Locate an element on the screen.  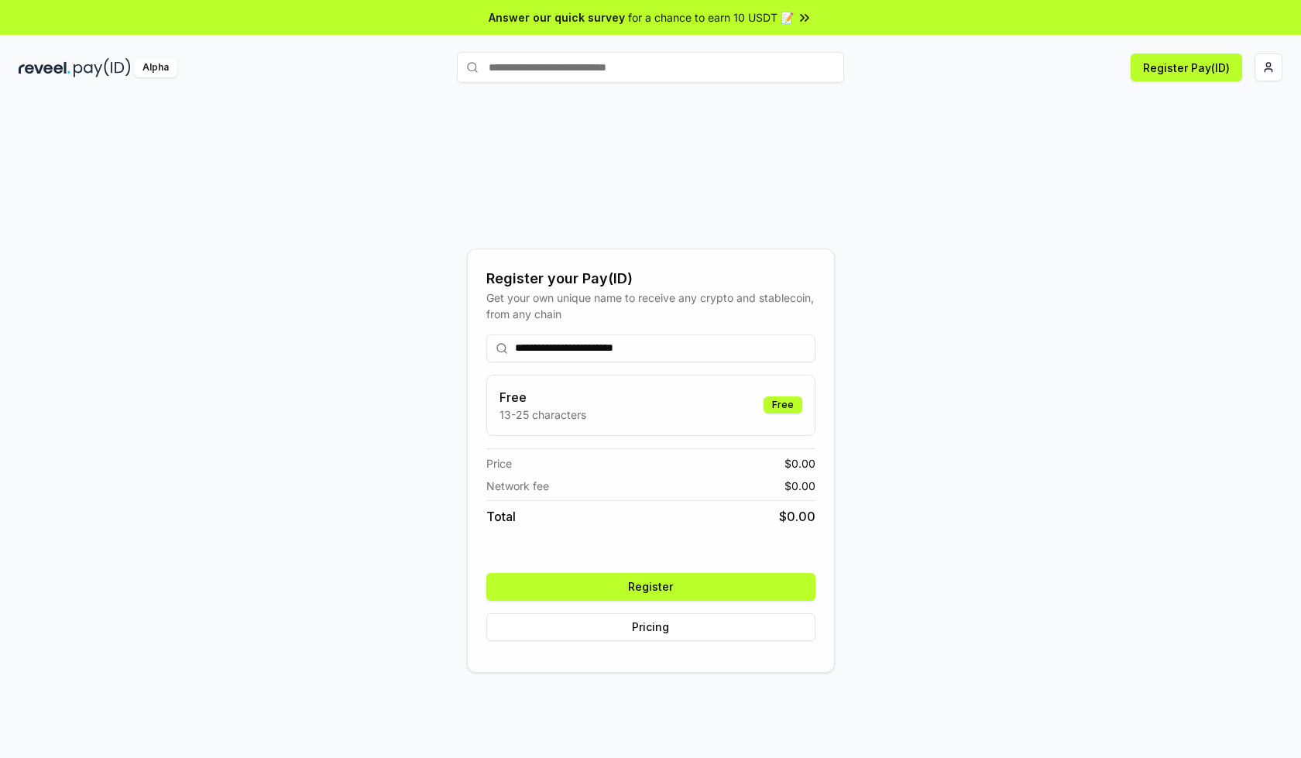
span: Answer our quick survey is located at coordinates (557, 17).